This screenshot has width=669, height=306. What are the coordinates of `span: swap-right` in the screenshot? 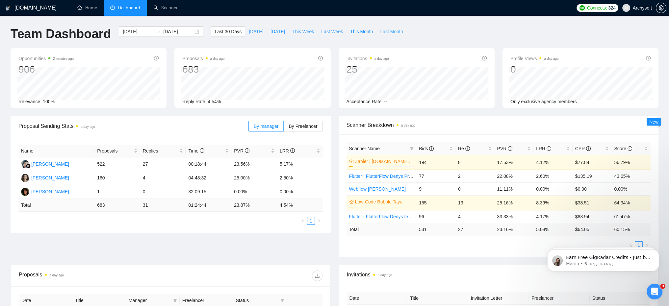 It's located at (158, 32).